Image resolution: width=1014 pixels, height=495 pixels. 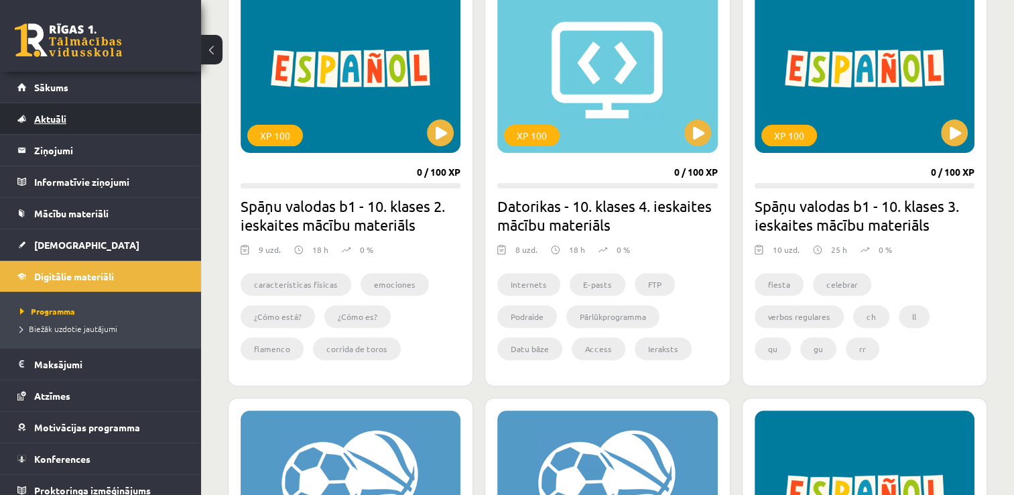 What do you see at coordinates (272, 349) in the screenshot?
I see `li: flamenco` at bounding box center [272, 349].